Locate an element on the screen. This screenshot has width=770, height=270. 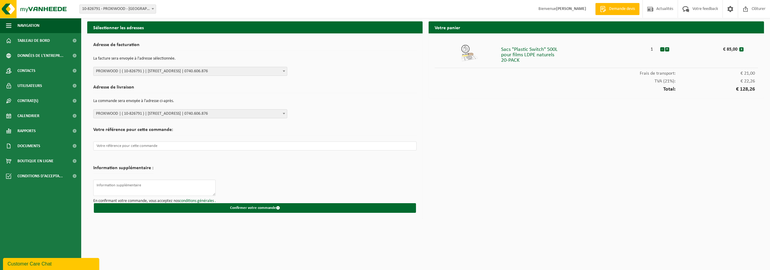
h2: Adresse de facturation is located at coordinates (255, 46).